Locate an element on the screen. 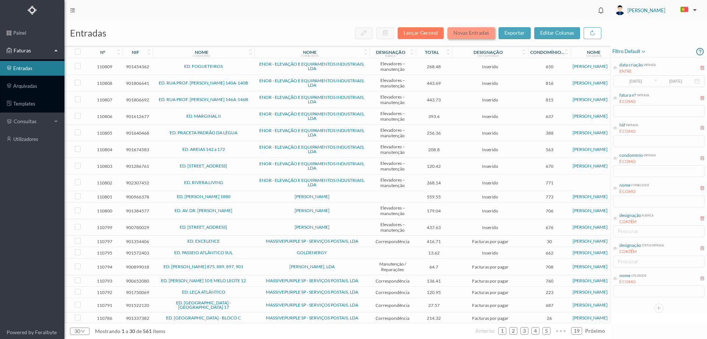 Image resolution: width=707 pixels, height=339 pixels. span: 901806641 is located at coordinates (138, 83).